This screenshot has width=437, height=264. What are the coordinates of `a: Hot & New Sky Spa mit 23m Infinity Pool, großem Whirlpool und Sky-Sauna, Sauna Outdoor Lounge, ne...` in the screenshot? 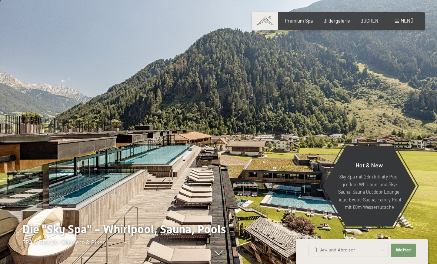 It's located at (369, 186).